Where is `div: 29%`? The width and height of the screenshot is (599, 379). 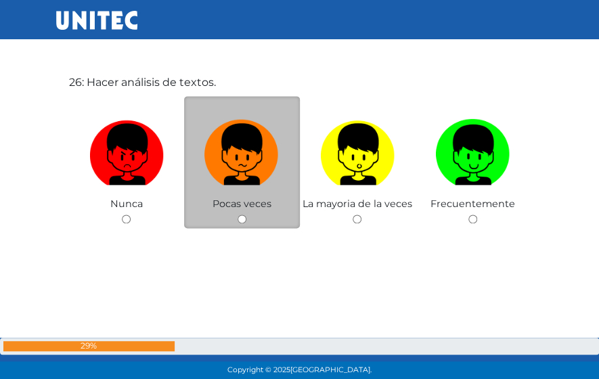
div: 29% is located at coordinates (89, 346).